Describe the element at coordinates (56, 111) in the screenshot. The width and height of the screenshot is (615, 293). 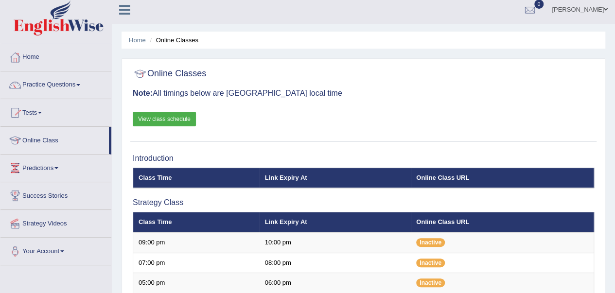
I see `a: Tests` at that location.